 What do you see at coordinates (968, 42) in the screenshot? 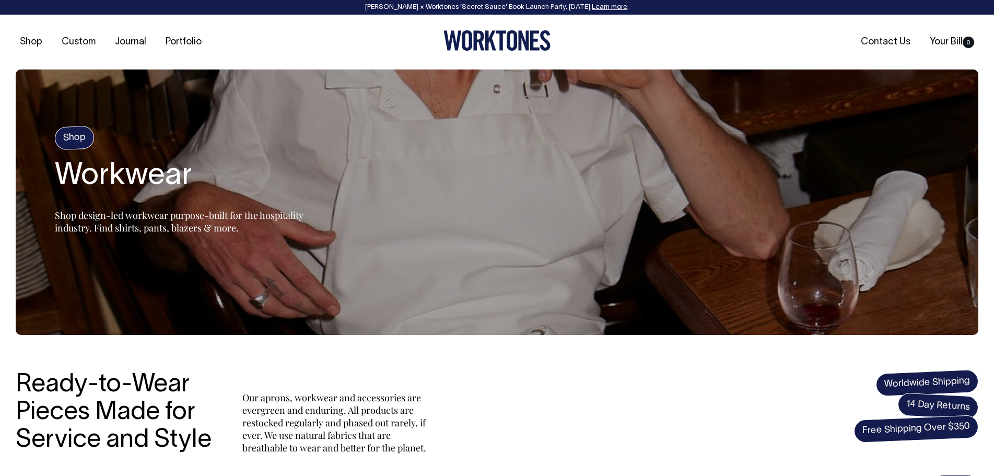
I see `span: 0` at bounding box center [968, 42].